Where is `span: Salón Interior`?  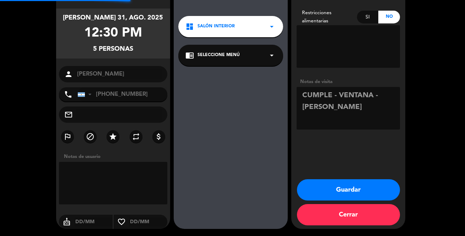 span: Salón Interior is located at coordinates (216, 27).